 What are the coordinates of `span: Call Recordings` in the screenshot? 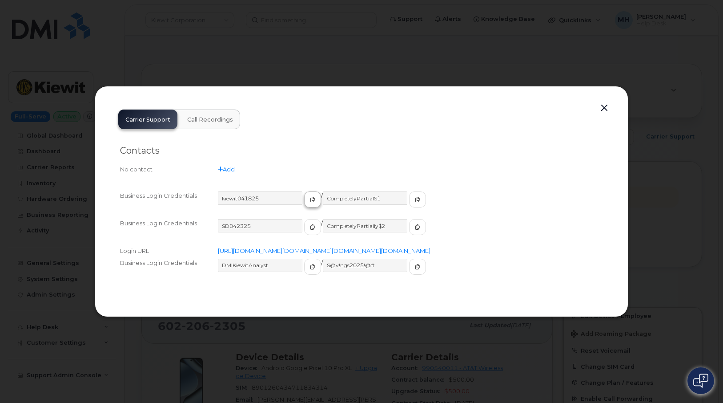 It's located at (210, 120).